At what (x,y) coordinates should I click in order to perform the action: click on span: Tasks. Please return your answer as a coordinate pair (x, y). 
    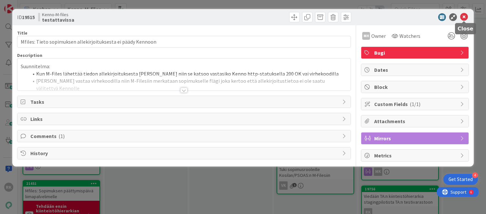
    Looking at the image, I should click on (185, 102).